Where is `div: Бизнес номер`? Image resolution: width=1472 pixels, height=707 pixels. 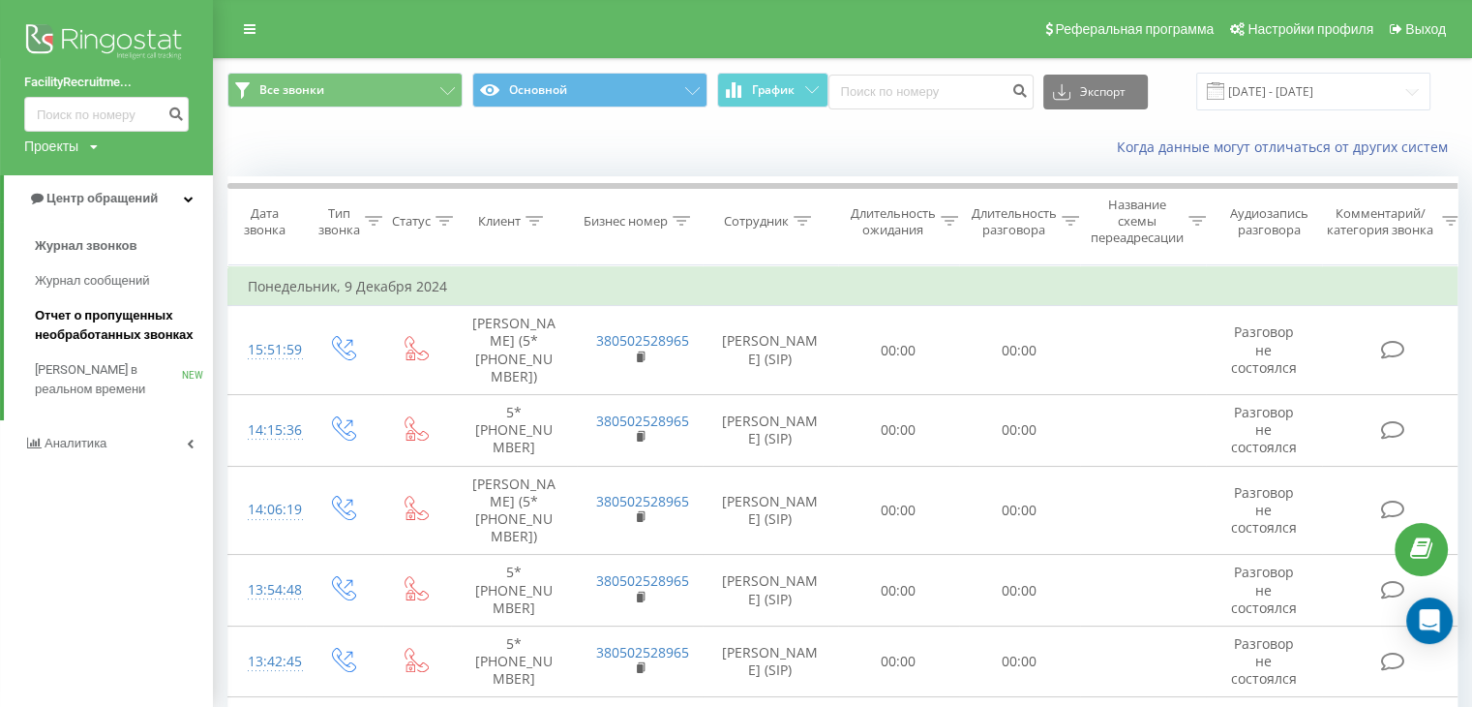 div: Бизнес номер is located at coordinates (625, 221).